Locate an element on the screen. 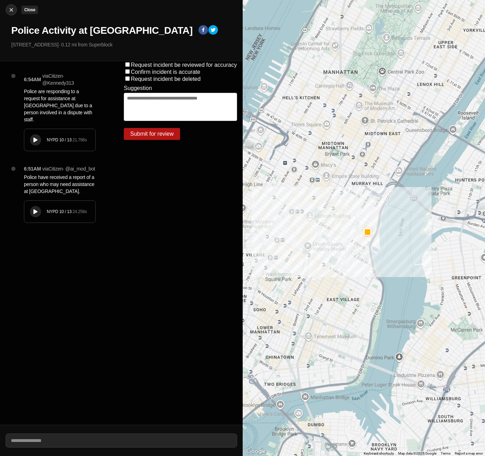 The width and height of the screenshot is (485, 456). a: Report a map error is located at coordinates (469, 453).